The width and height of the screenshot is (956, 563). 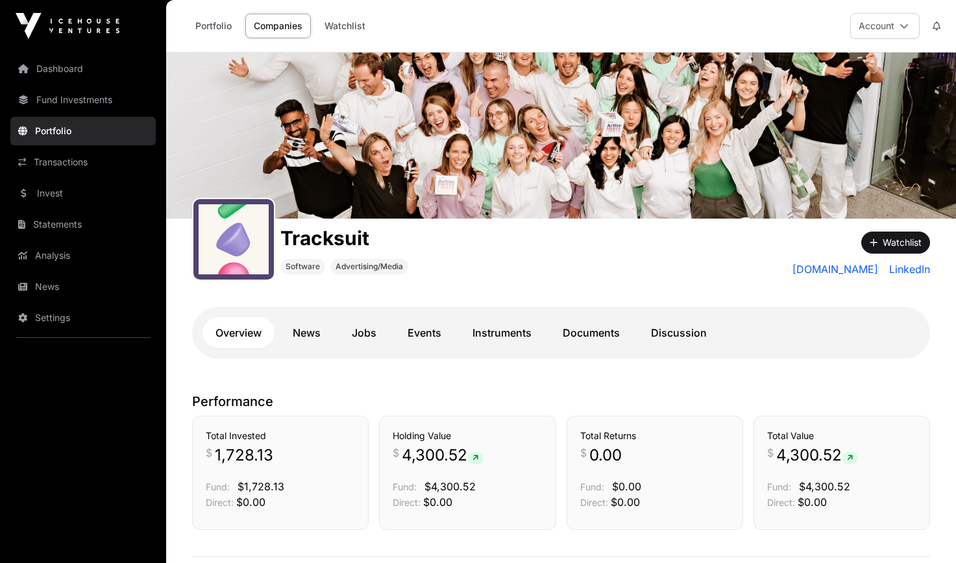 I want to click on h1: Tracksuit, so click(x=344, y=238).